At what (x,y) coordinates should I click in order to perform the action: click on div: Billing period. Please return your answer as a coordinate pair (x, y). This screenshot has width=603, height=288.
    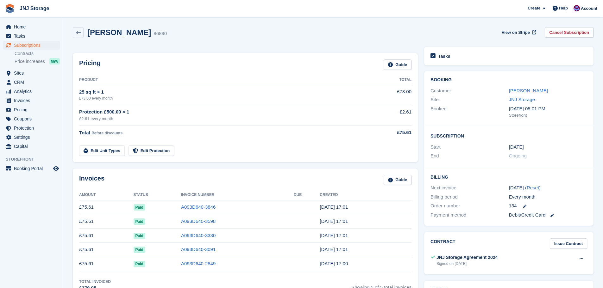
    Looking at the image, I should click on (470, 197).